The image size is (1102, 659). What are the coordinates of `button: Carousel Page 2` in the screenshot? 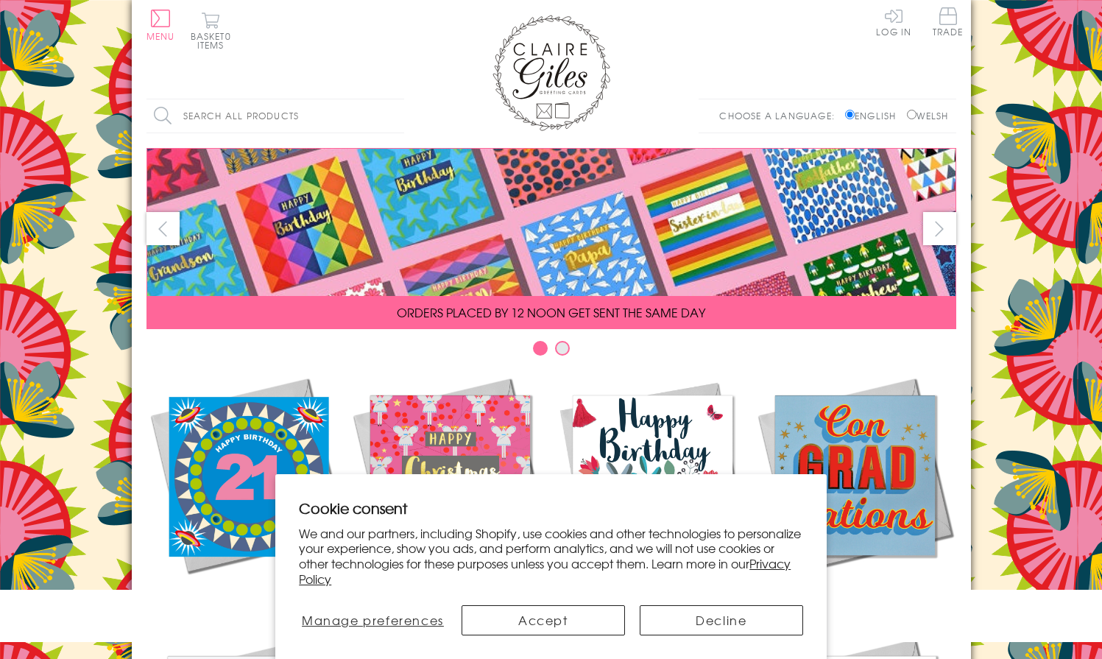 It's located at (563, 348).